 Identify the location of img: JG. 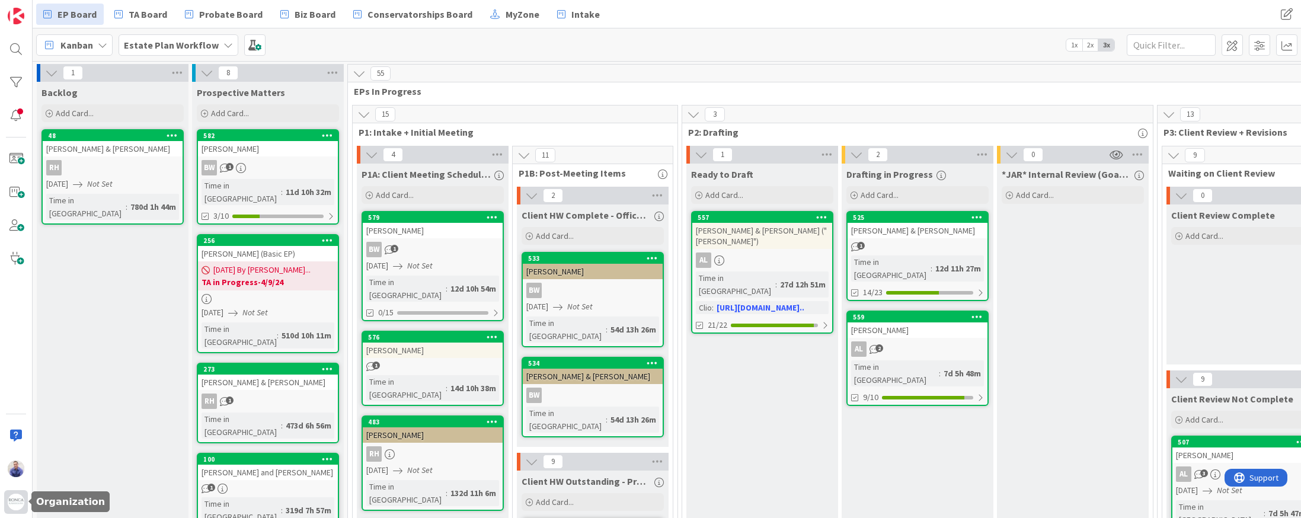
(16, 469).